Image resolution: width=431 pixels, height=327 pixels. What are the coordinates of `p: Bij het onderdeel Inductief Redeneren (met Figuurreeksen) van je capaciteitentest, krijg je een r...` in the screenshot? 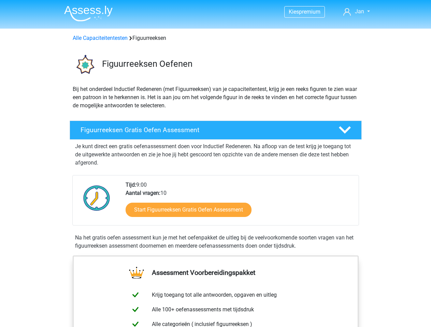 It's located at (215, 97).